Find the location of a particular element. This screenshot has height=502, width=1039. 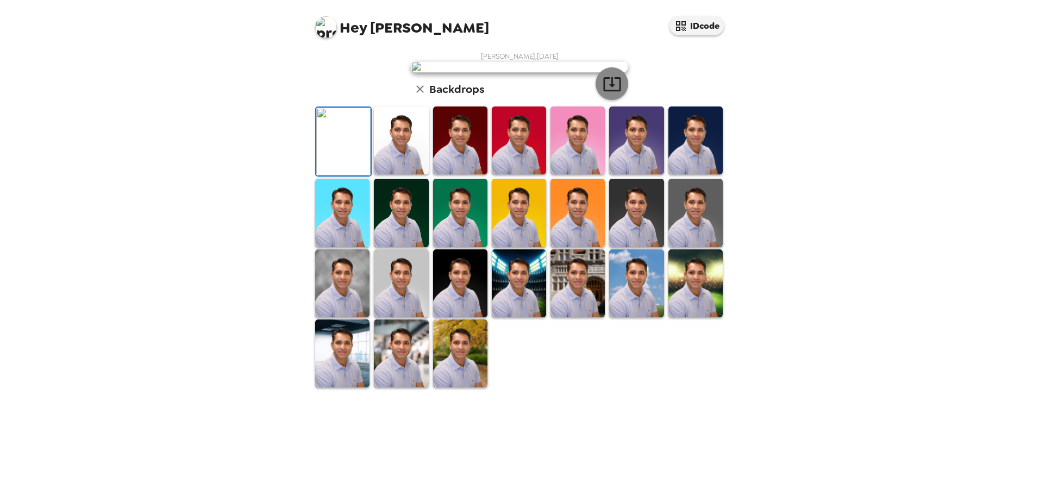

img: user is located at coordinates (519, 67).